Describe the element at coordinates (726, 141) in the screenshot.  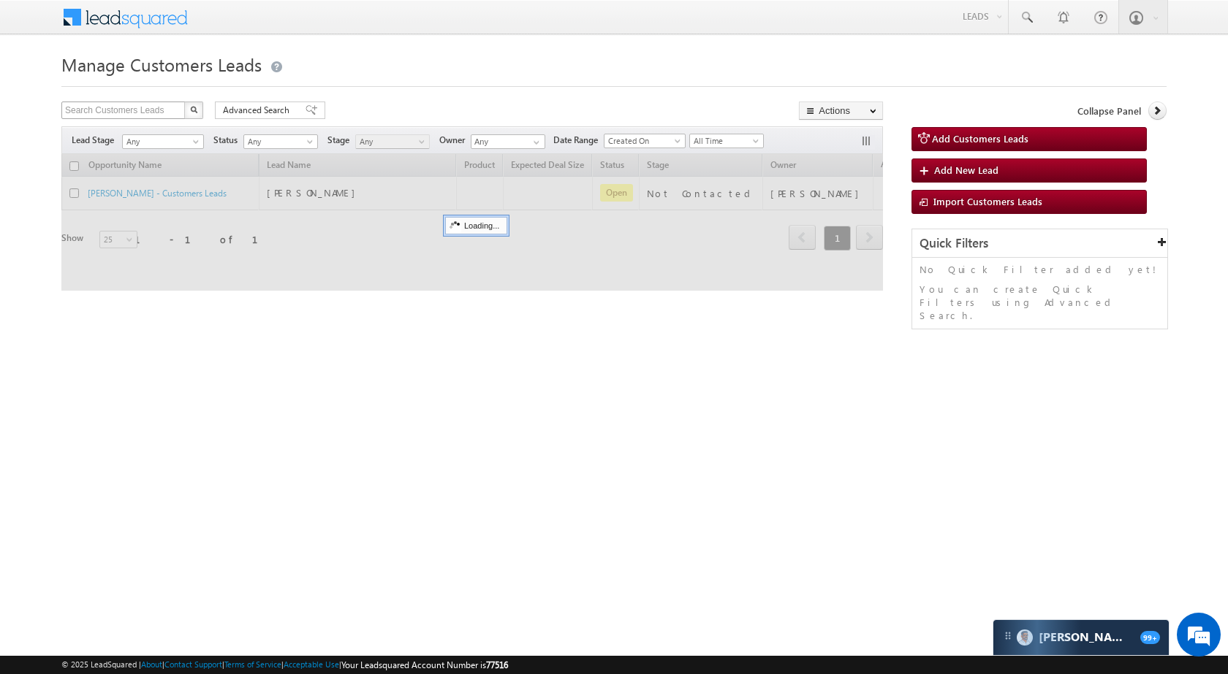
I see `a: All Time` at that location.